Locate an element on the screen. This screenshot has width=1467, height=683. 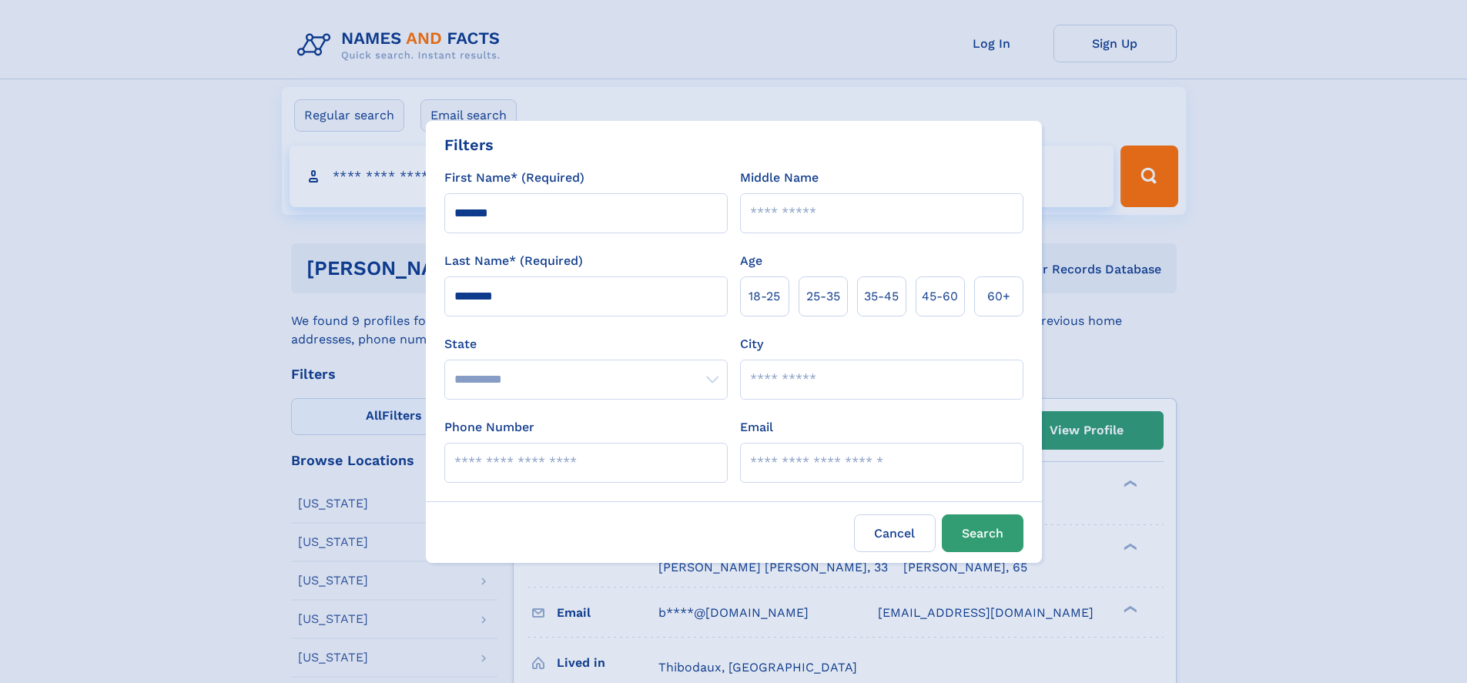
label: Last Name* (Required) is located at coordinates (514, 261).